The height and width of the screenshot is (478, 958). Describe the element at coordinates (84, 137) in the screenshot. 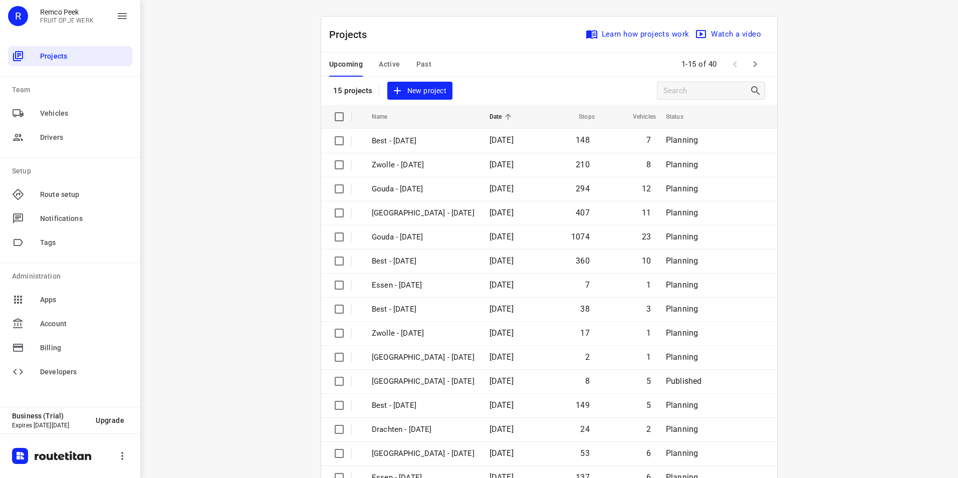

I see `span: Drivers` at that location.